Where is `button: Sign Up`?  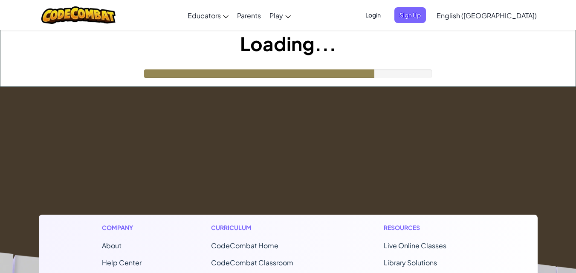 button: Sign Up is located at coordinates (410, 15).